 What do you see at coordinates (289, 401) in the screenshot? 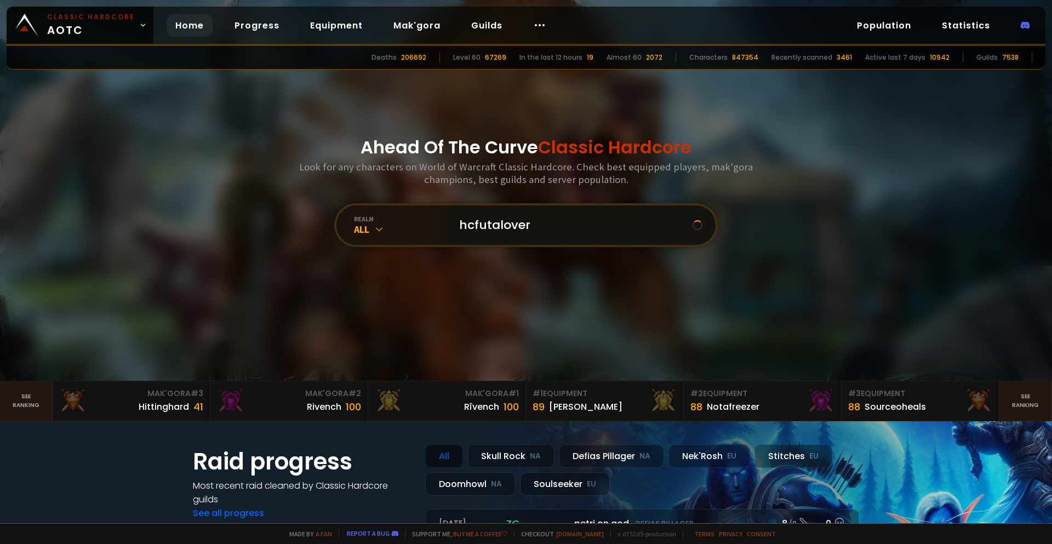
I see `a: Mak'Gora#2Rivench100` at bounding box center [289, 401].